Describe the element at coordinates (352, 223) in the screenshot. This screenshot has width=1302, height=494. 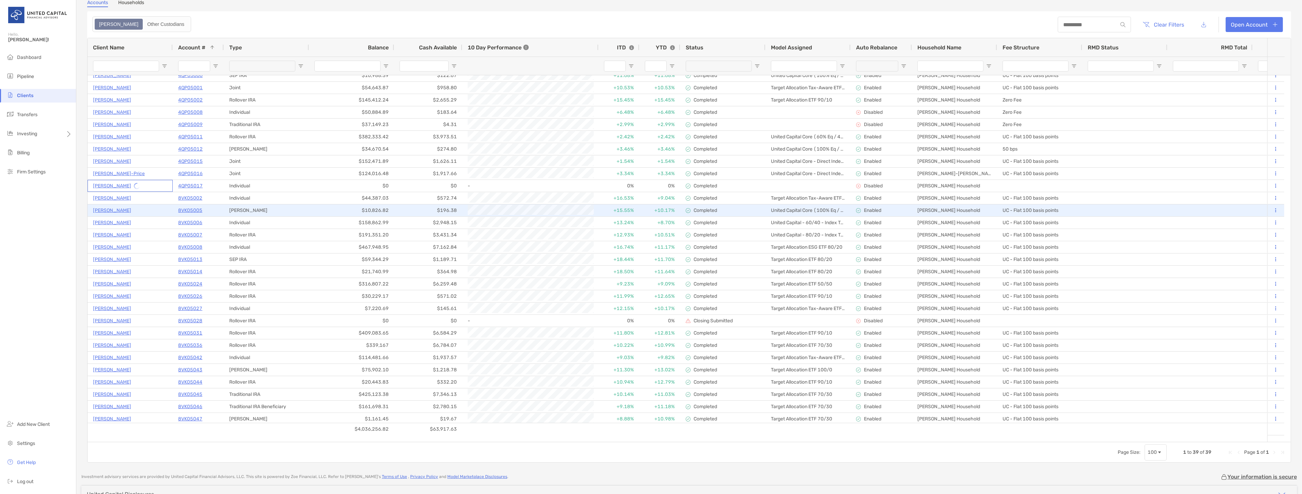
I see `div: $158,862.99` at that location.